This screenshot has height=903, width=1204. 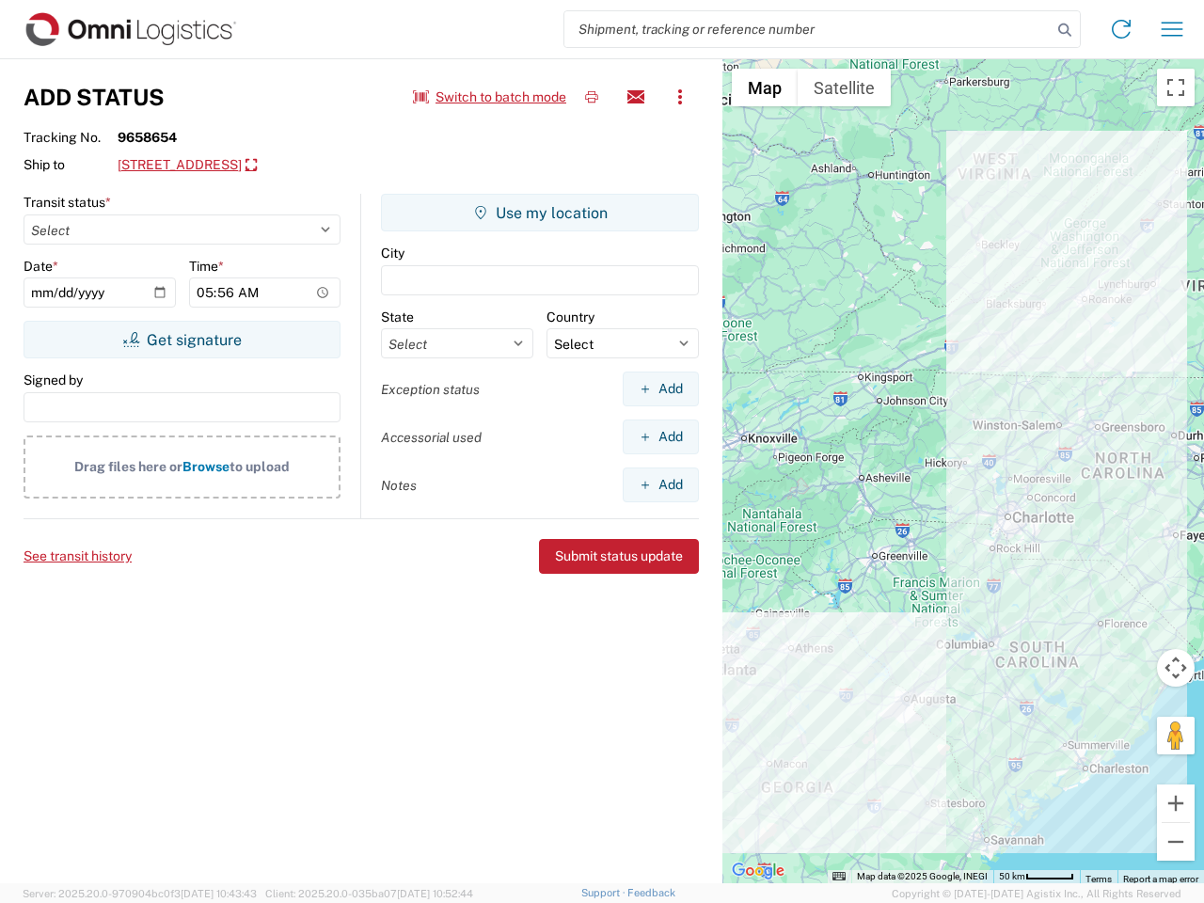 I want to click on button: See transit history, so click(x=77, y=556).